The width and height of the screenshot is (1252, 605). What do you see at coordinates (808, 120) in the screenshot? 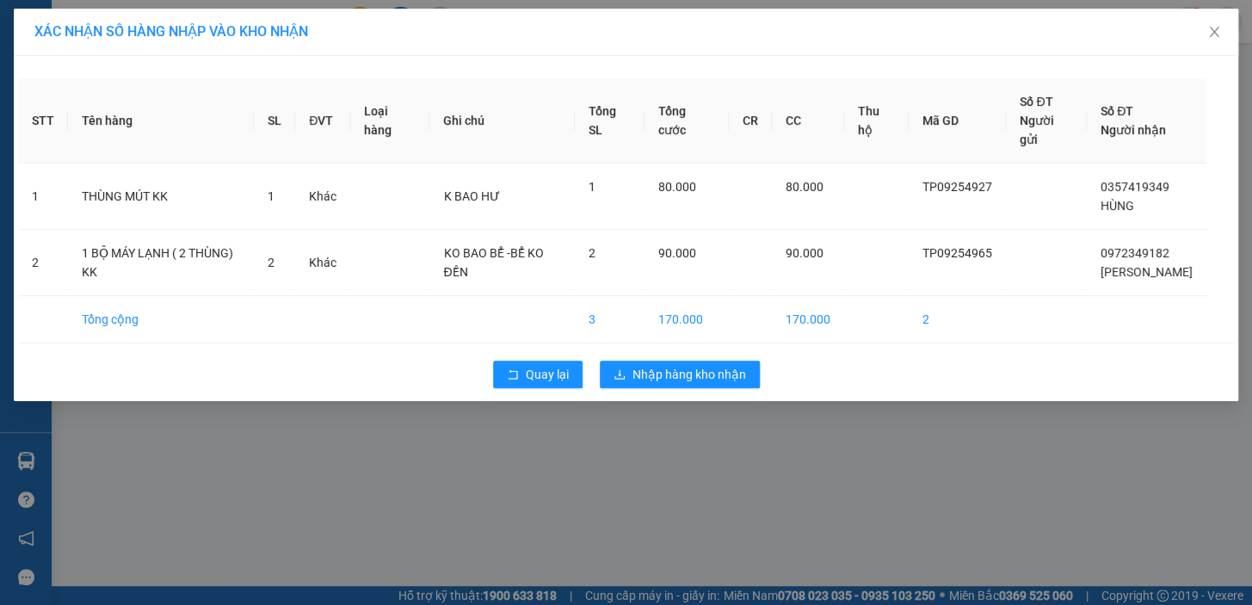
I see `th: CC` at bounding box center [808, 120].